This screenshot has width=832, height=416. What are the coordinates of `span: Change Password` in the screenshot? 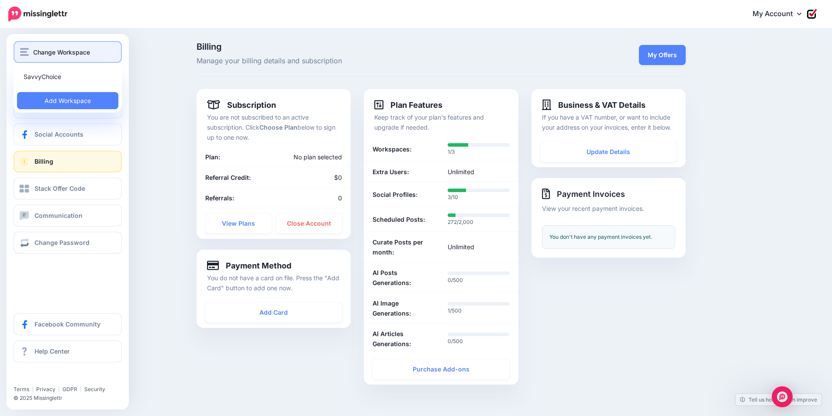 It's located at (62, 243).